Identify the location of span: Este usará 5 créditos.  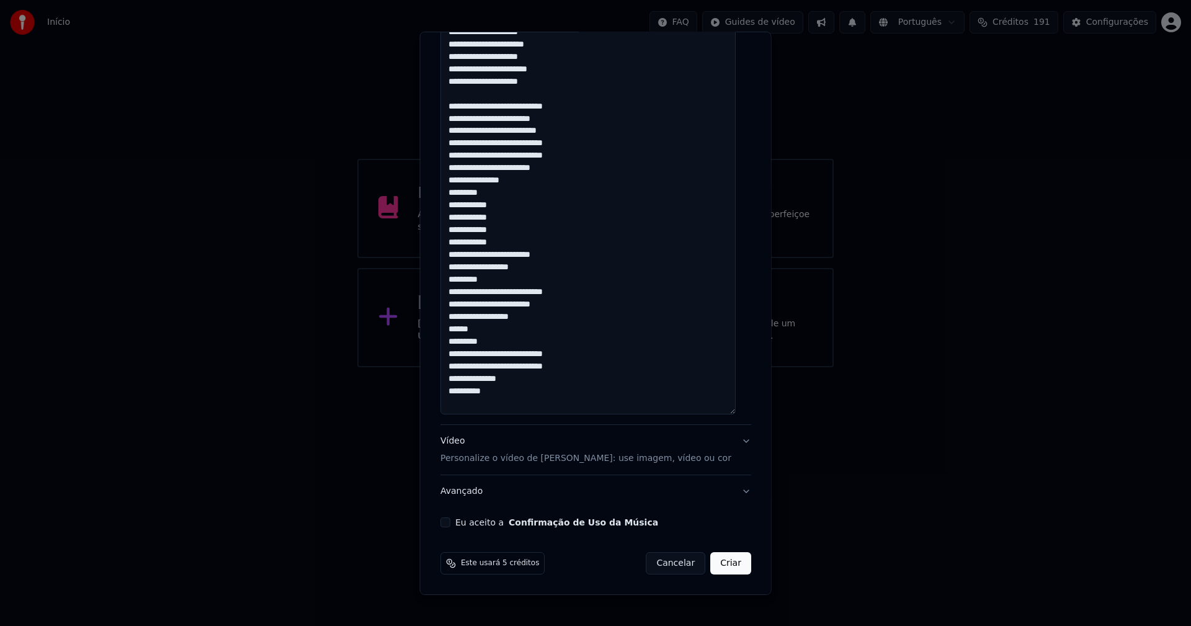
(500, 563).